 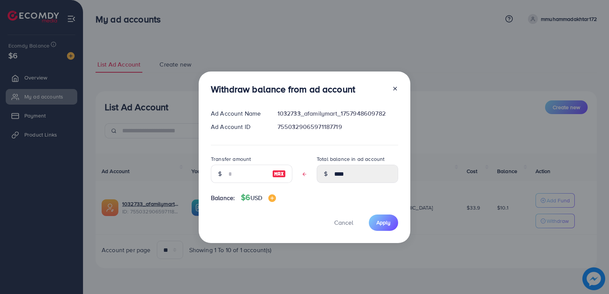 What do you see at coordinates (344, 223) in the screenshot?
I see `button: Cancel` at bounding box center [344, 223].